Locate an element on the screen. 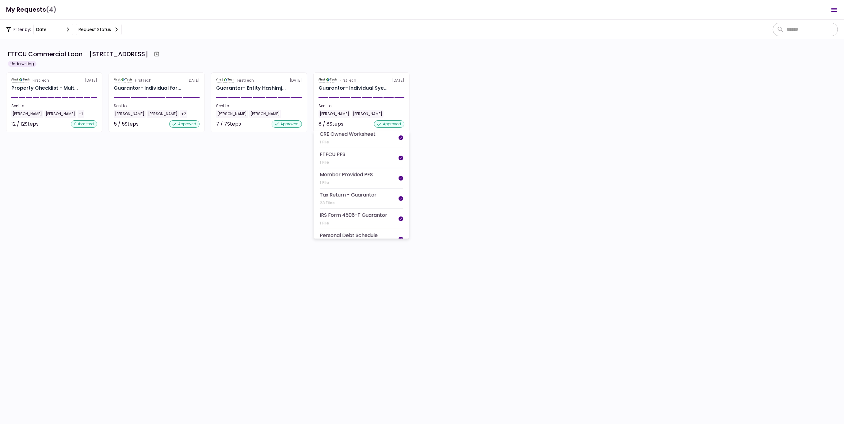  h1: My Requests is located at coordinates (31, 10).